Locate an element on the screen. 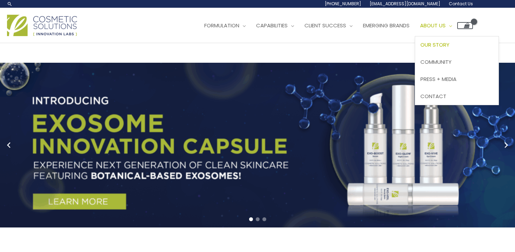 This screenshot has height=252, width=515. button: Next slide is located at coordinates (506, 145).